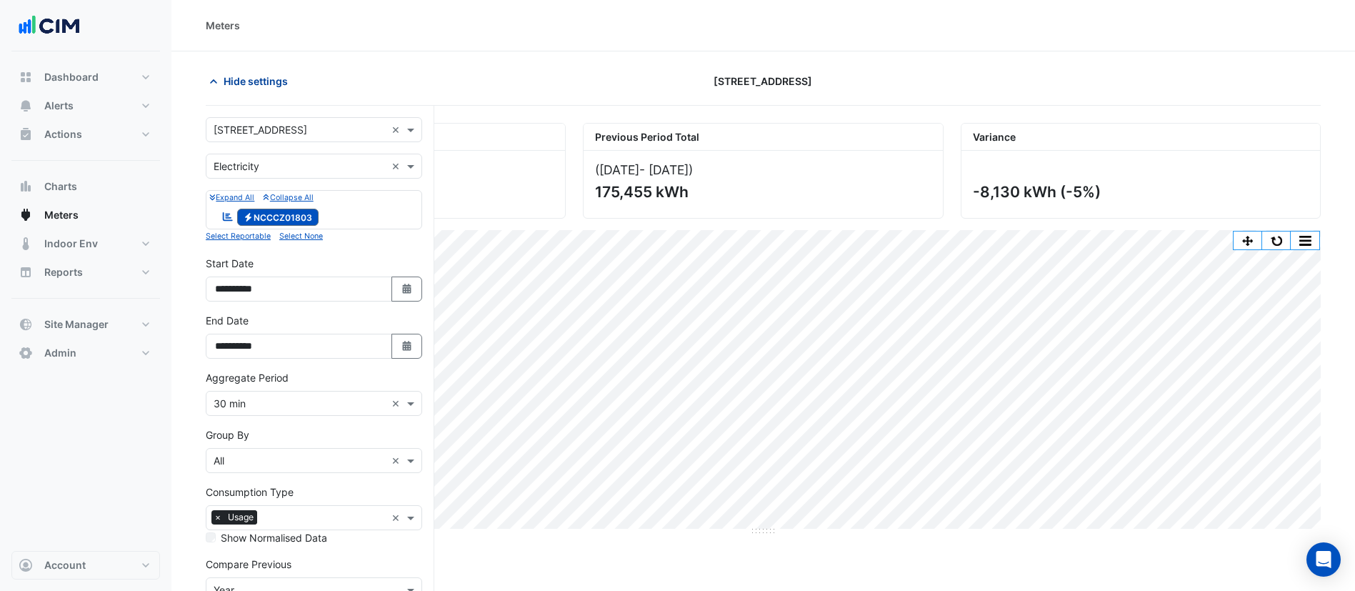 The image size is (1355, 591). Describe the element at coordinates (64, 272) in the screenshot. I see `span: Reports` at that location.